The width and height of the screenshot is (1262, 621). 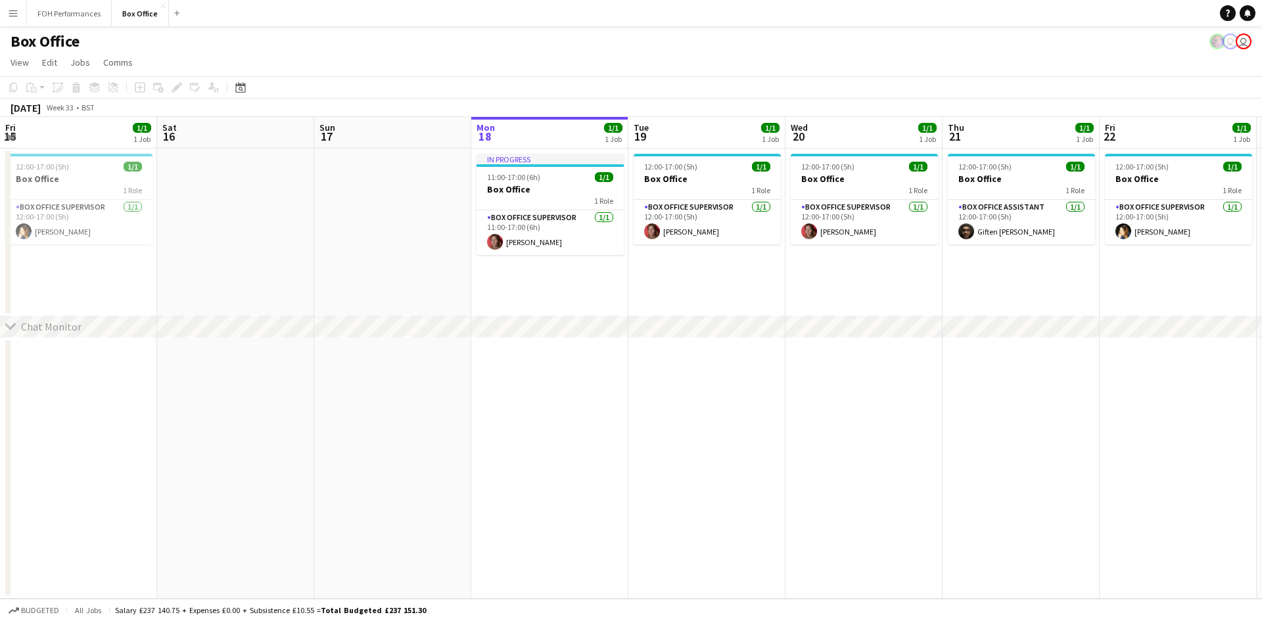 What do you see at coordinates (513, 177) in the screenshot?
I see `span: 11:00-17:00 (6h)` at bounding box center [513, 177].